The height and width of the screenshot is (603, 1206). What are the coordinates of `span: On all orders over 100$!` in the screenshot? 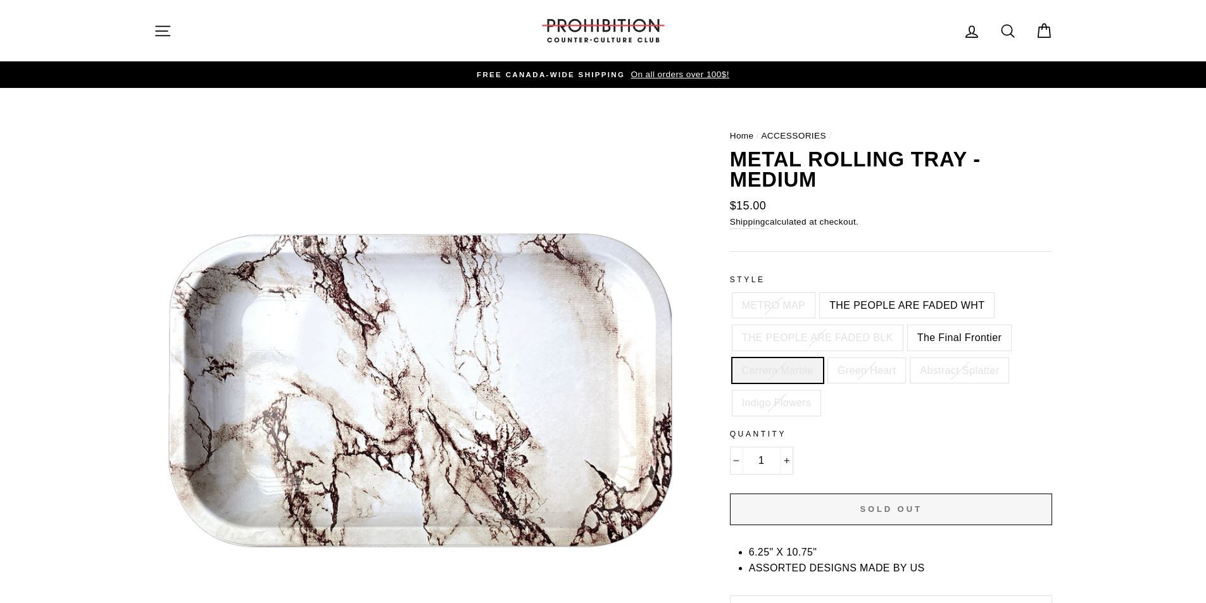 It's located at (678, 74).